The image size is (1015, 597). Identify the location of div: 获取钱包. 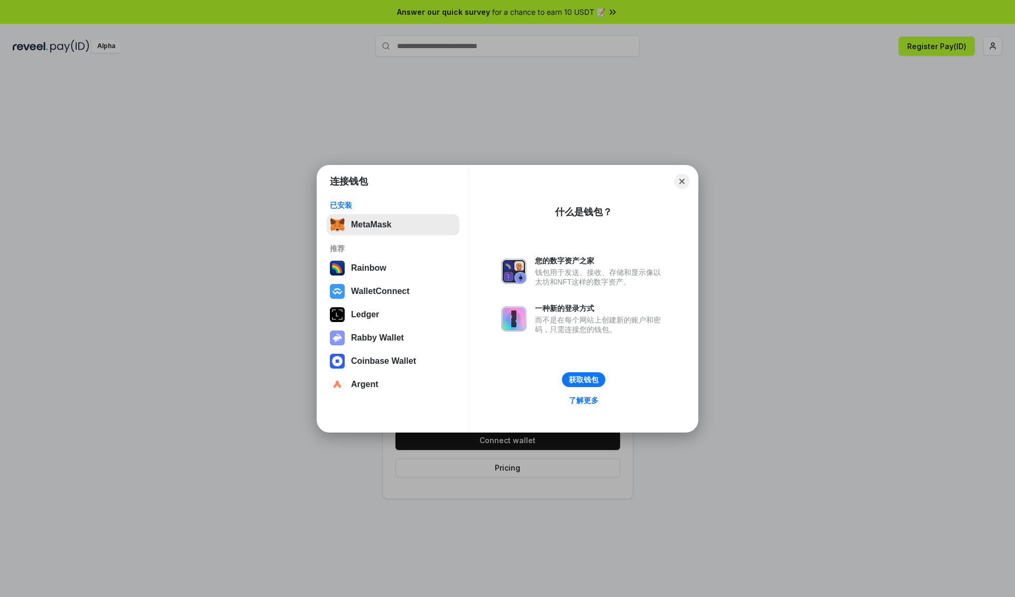
(583, 379).